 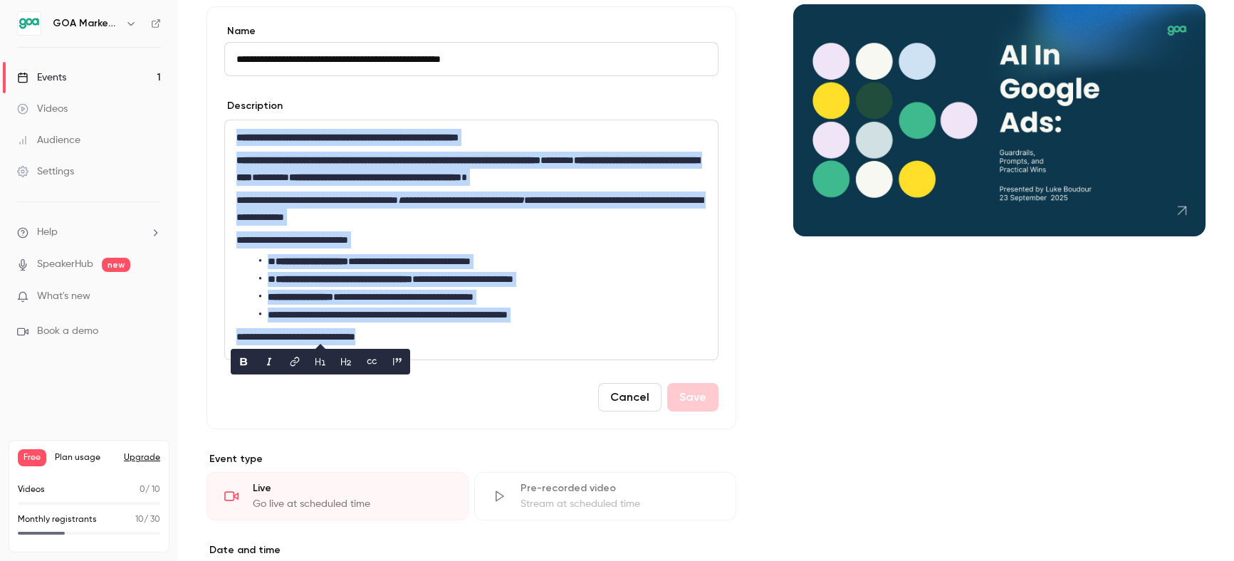 I want to click on button: blockquote, so click(x=397, y=362).